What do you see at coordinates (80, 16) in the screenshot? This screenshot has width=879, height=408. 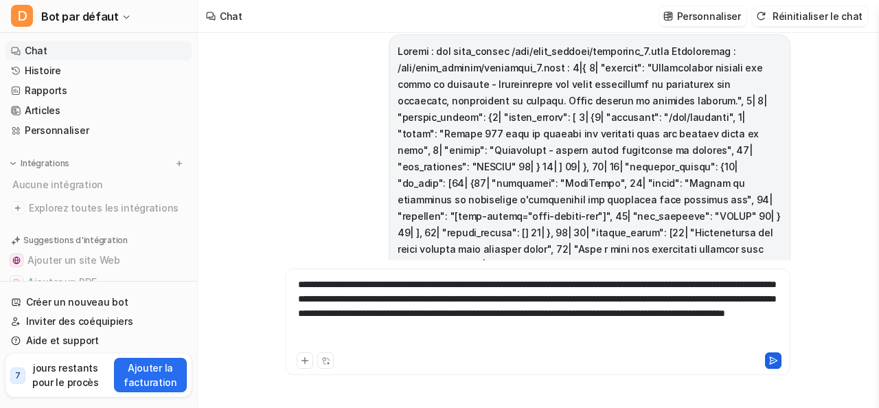 I see `font: Bot par défaut` at bounding box center [80, 16].